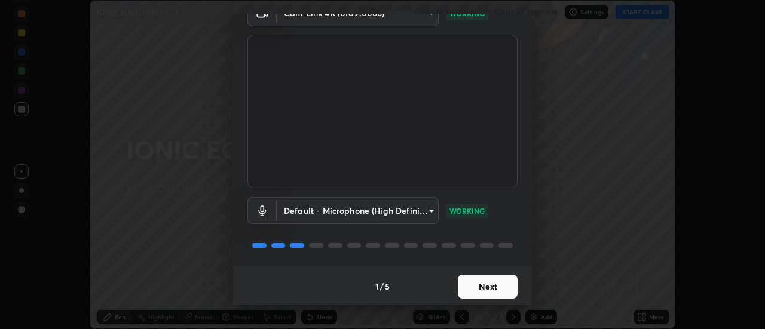 This screenshot has height=329, width=765. Describe the element at coordinates (377, 286) in the screenshot. I see `h4: 1` at that location.